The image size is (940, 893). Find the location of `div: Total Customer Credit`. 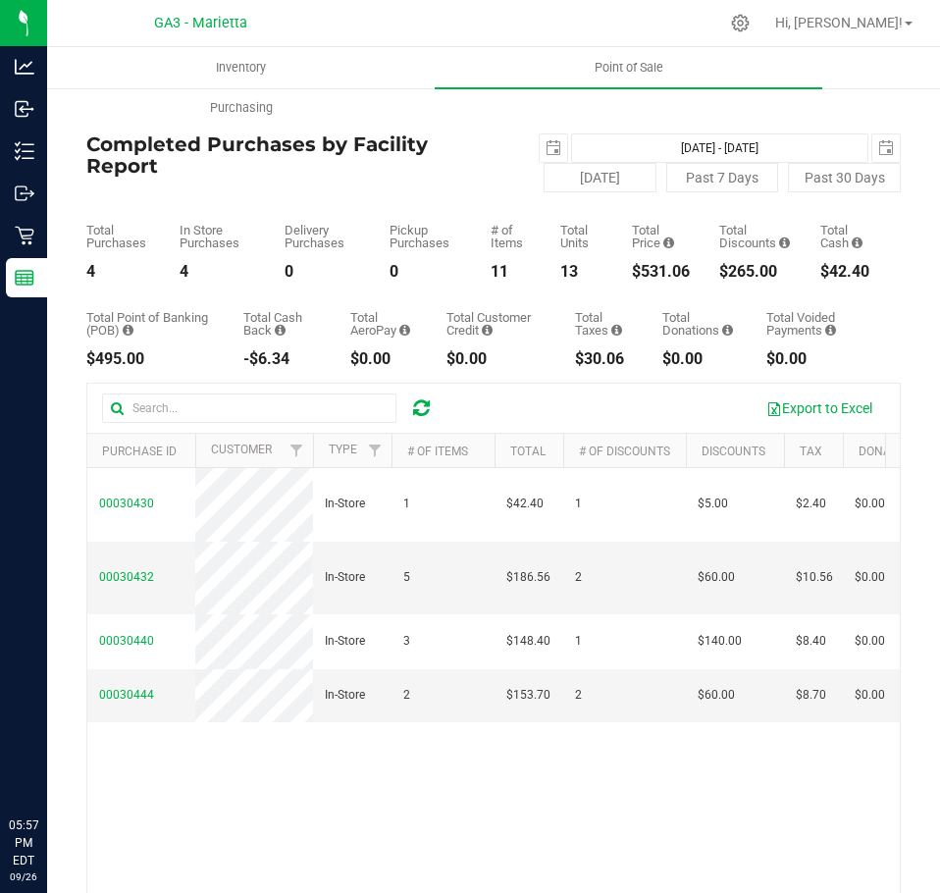

div: Total Customer Credit is located at coordinates (495, 324).